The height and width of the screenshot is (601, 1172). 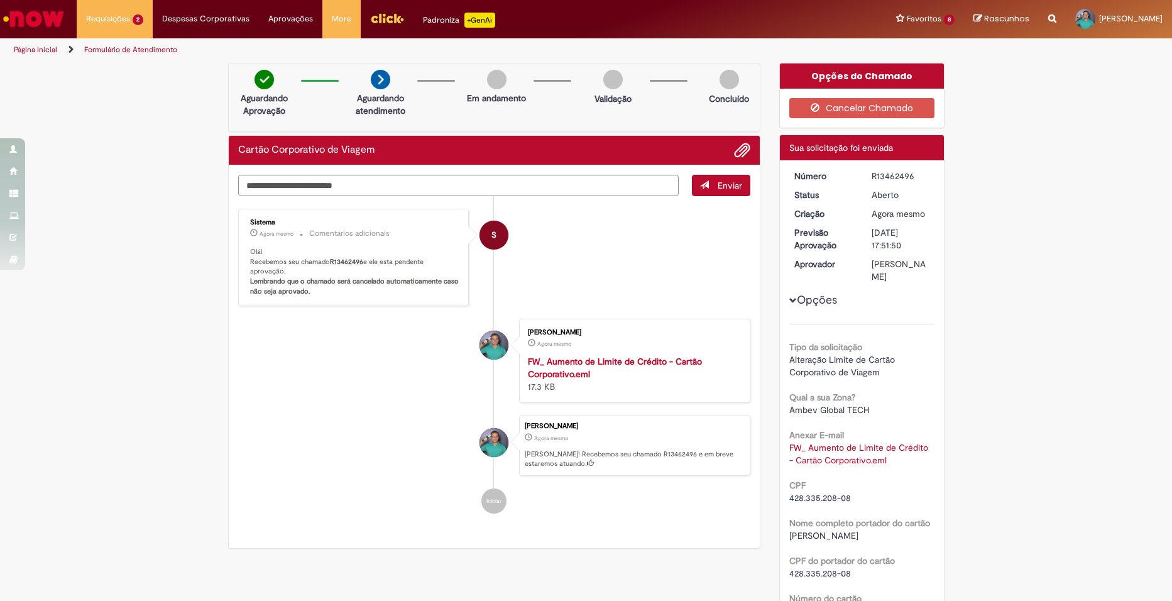 I want to click on p: Aguardando atendimento, so click(x=380, y=104).